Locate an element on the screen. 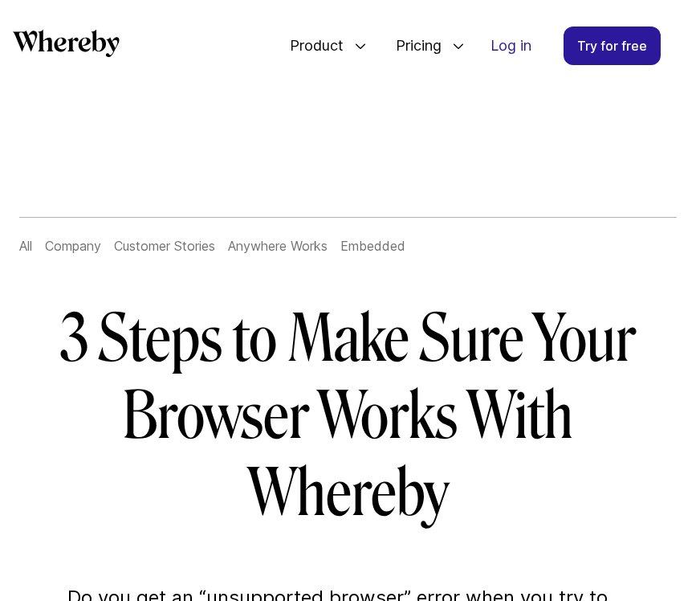  span: Product is located at coordinates (311, 46).